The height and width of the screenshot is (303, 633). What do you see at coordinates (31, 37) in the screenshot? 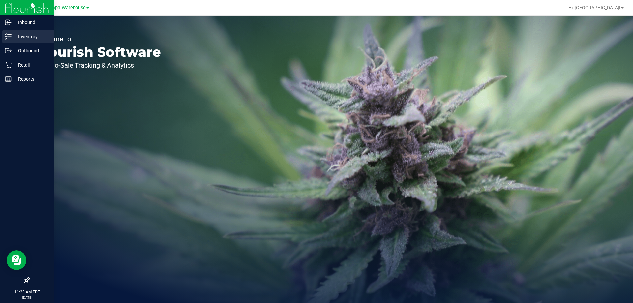
I see `p: Inventory` at bounding box center [31, 37].